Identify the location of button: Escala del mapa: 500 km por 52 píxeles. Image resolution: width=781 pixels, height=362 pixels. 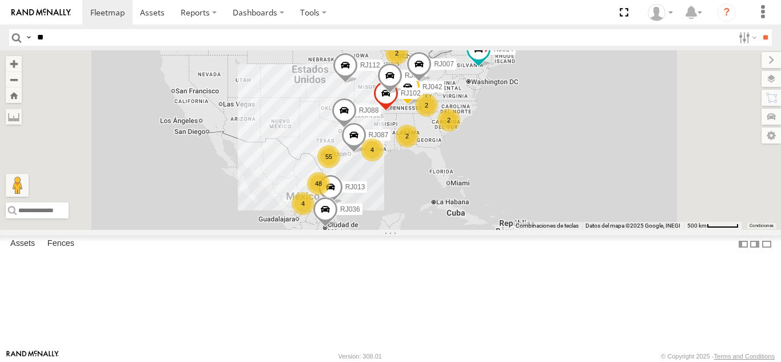
(713, 226).